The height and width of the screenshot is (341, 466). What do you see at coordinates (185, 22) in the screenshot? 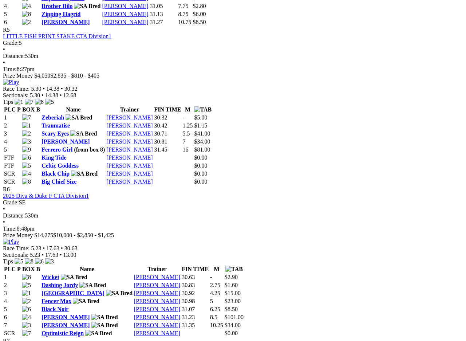
I see `text: 10.75` at bounding box center [185, 22].